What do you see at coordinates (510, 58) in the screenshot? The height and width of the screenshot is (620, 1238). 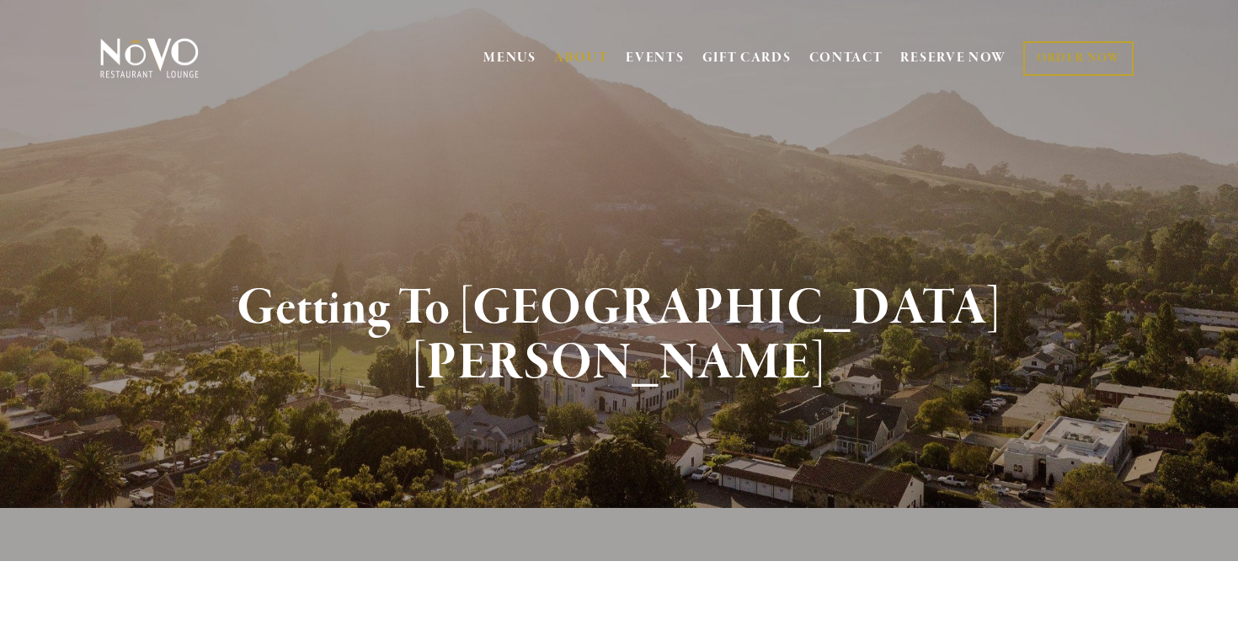 I see `a: MENUS` at bounding box center [510, 58].